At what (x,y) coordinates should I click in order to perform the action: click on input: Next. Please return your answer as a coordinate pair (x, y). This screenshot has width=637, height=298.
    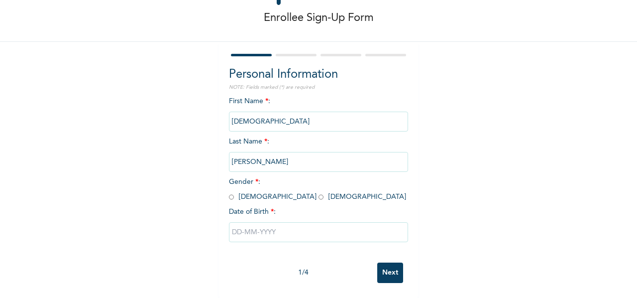
    Looking at the image, I should click on (390, 272).